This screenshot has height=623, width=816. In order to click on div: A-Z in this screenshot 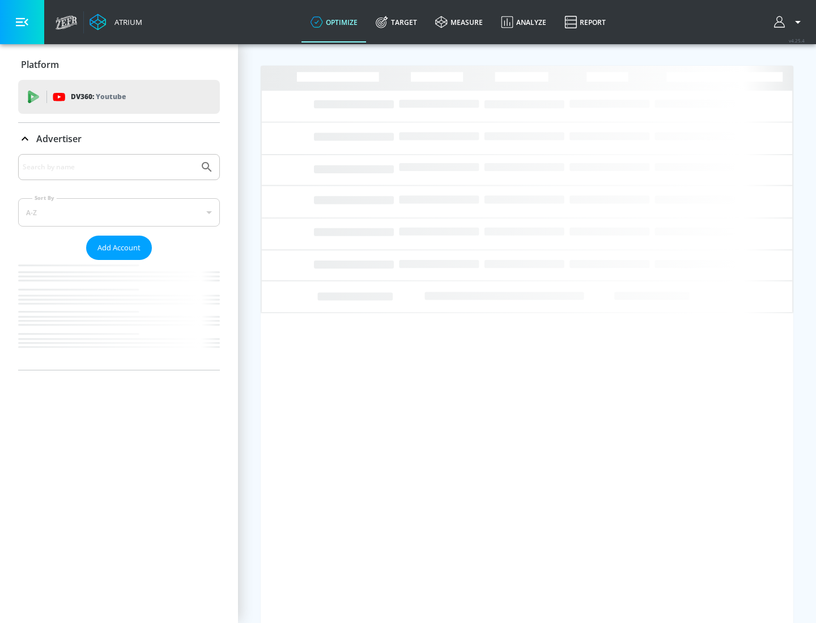, I will do `click(119, 213)`.